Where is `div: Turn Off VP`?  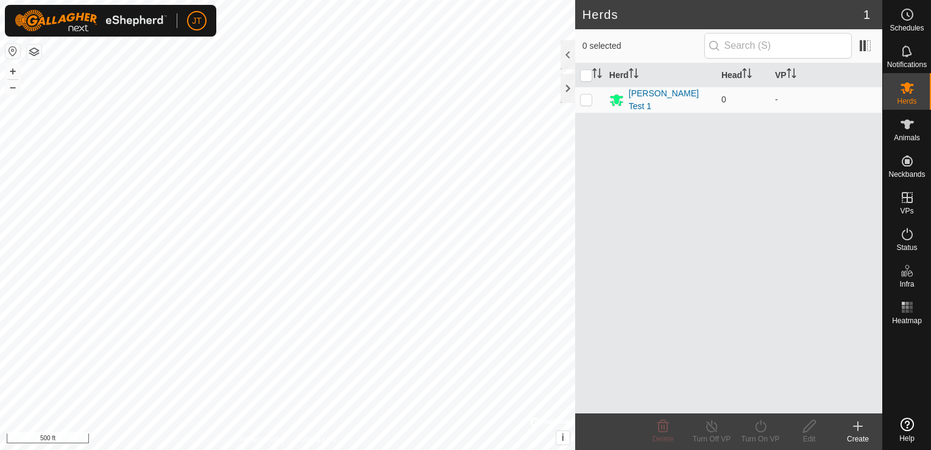 div: Turn Off VP is located at coordinates (712, 439).